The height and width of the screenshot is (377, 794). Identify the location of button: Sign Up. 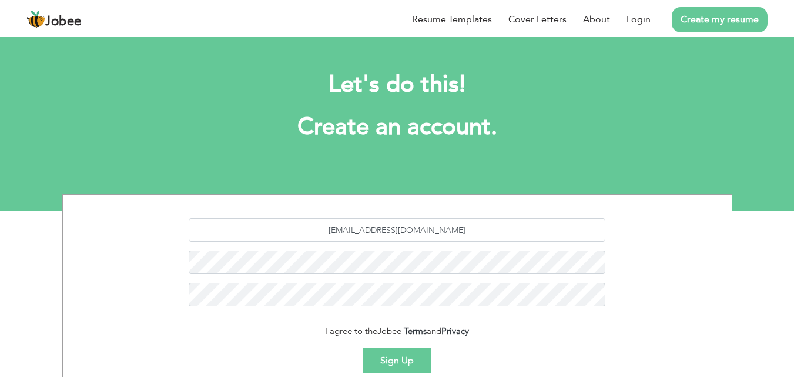
(397, 360).